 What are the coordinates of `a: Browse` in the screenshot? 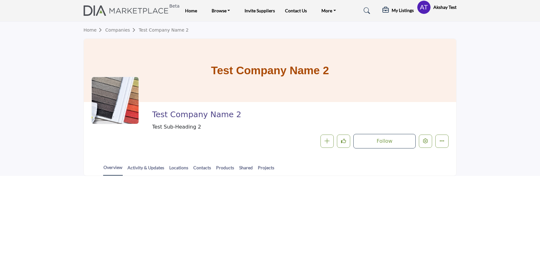 It's located at (221, 11).